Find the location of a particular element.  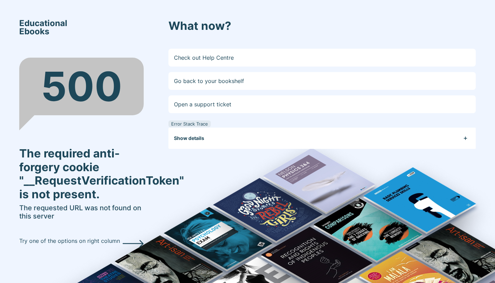

h3: What now? is located at coordinates (322, 26).